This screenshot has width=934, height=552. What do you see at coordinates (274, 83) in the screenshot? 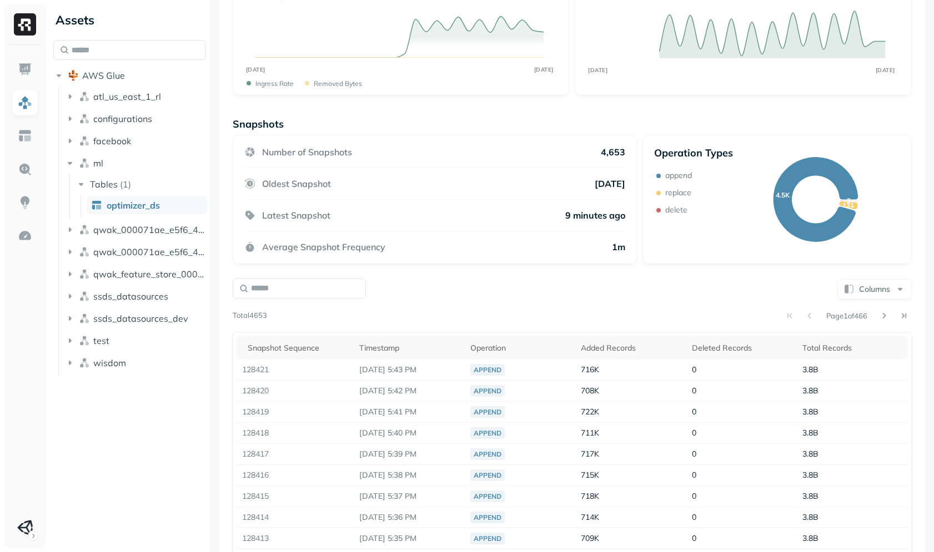
I see `p: Ingress Rate` at bounding box center [274, 83].